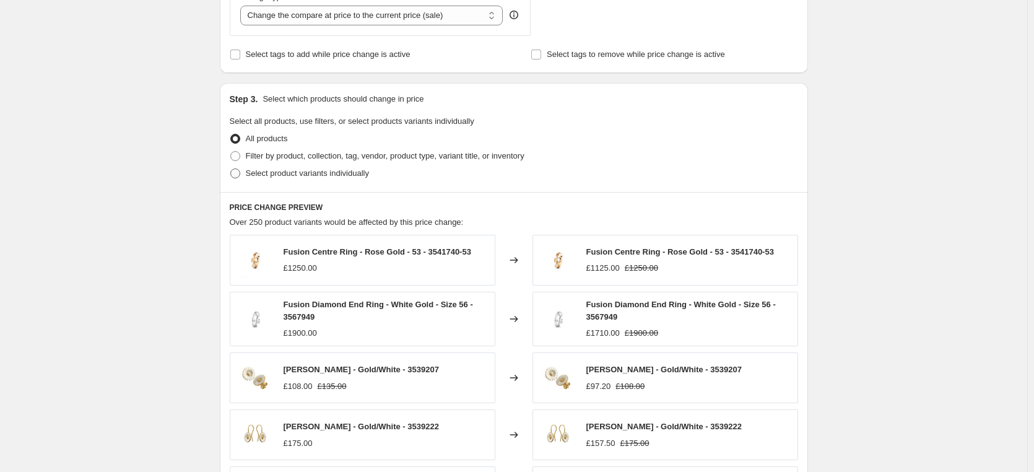 The image size is (1034, 472). What do you see at coordinates (332, 386) in the screenshot?
I see `strike: £135.00` at bounding box center [332, 386].